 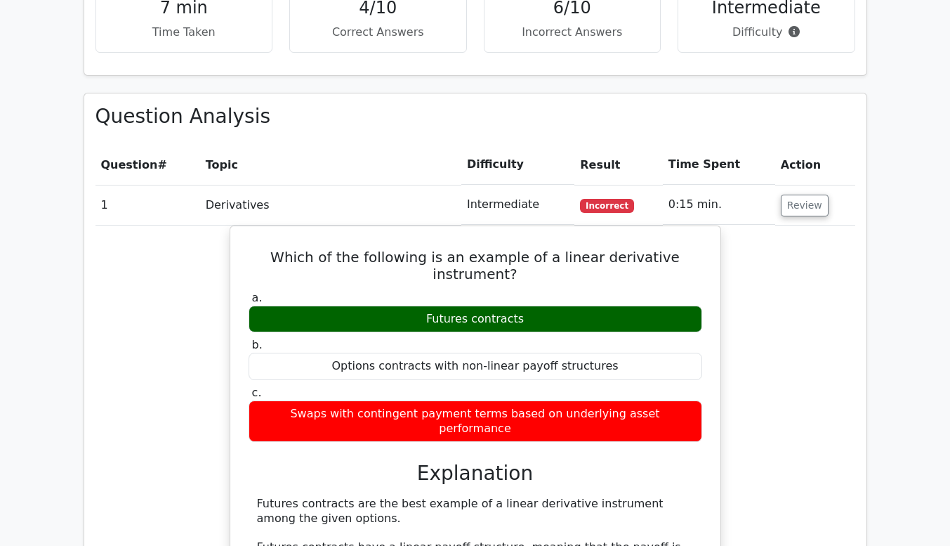 What do you see at coordinates (815, 164) in the screenshot?
I see `th: Action` at bounding box center [815, 164].